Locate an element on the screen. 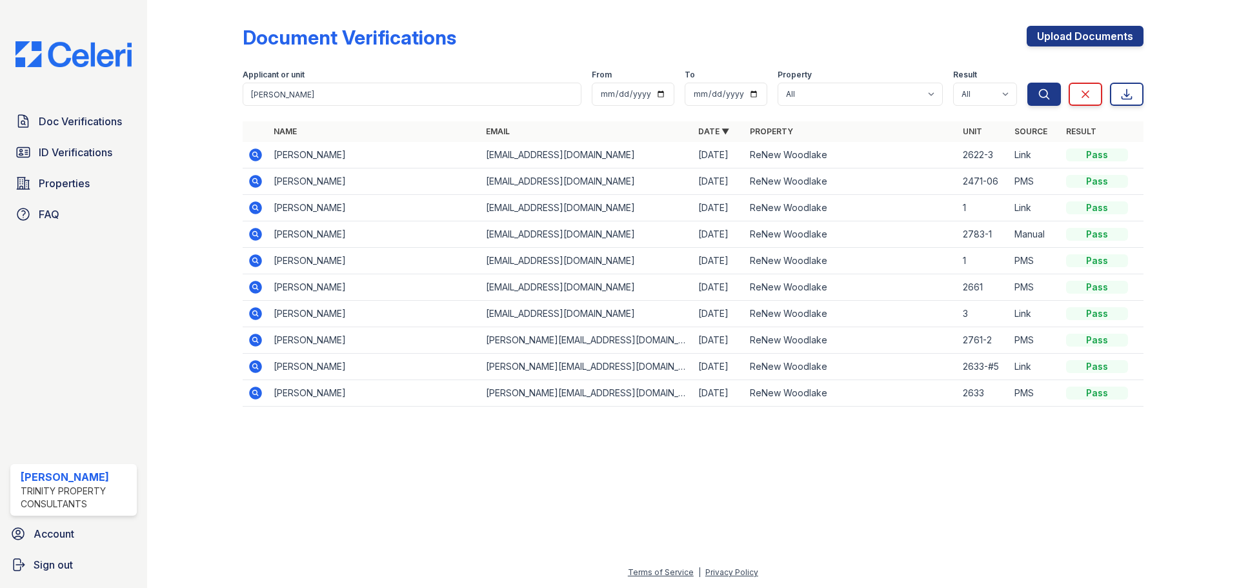  span: Account is located at coordinates (54, 534).